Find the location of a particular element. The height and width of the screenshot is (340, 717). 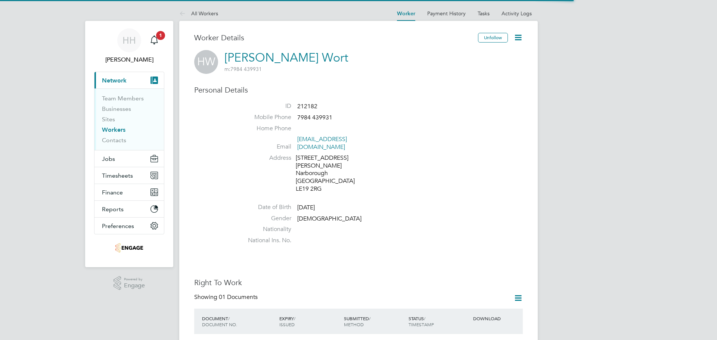

img: optima-uk-logo-retina.png is located at coordinates (129, 248).